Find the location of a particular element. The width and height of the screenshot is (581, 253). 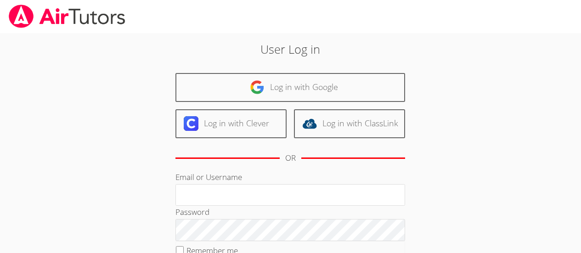

a: Log in with Google is located at coordinates (290, 87).